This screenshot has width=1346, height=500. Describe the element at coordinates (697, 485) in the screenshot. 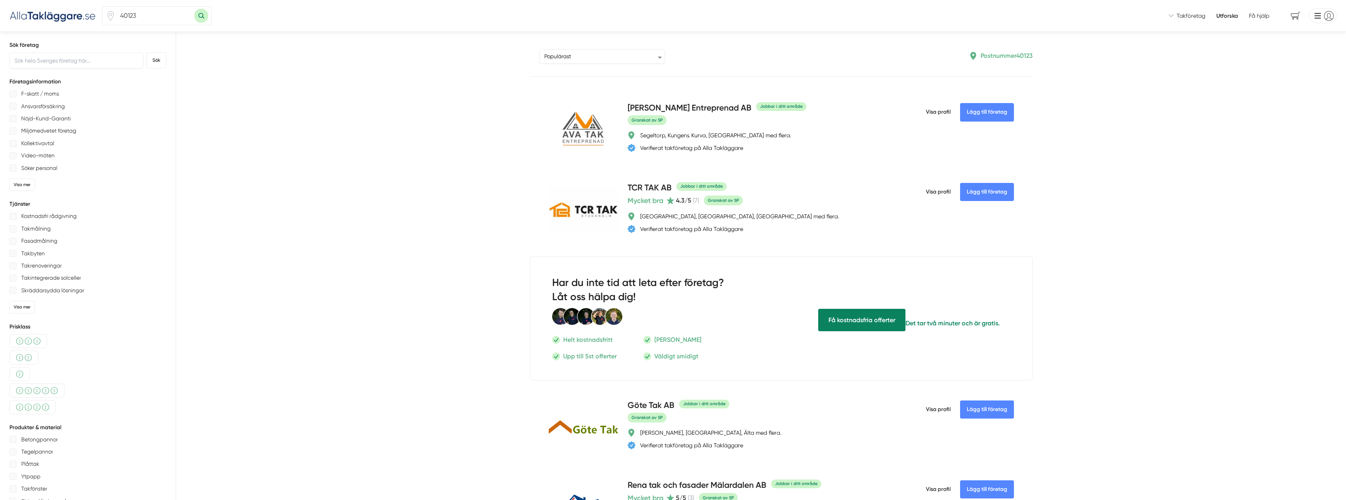

I see `h4: Rena tak och fasader Mälardalen AB` at that location.